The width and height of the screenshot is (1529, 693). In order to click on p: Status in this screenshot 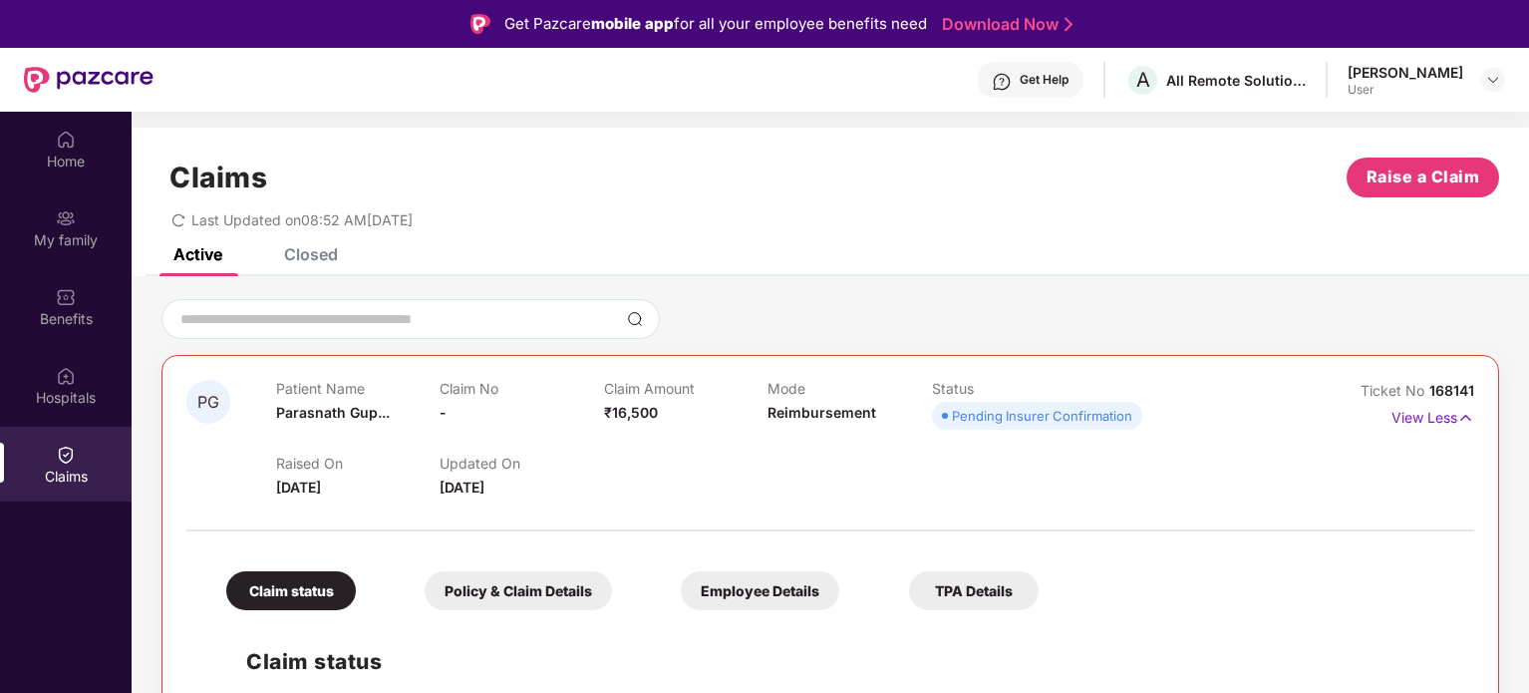, I will do `click(1014, 388)`.